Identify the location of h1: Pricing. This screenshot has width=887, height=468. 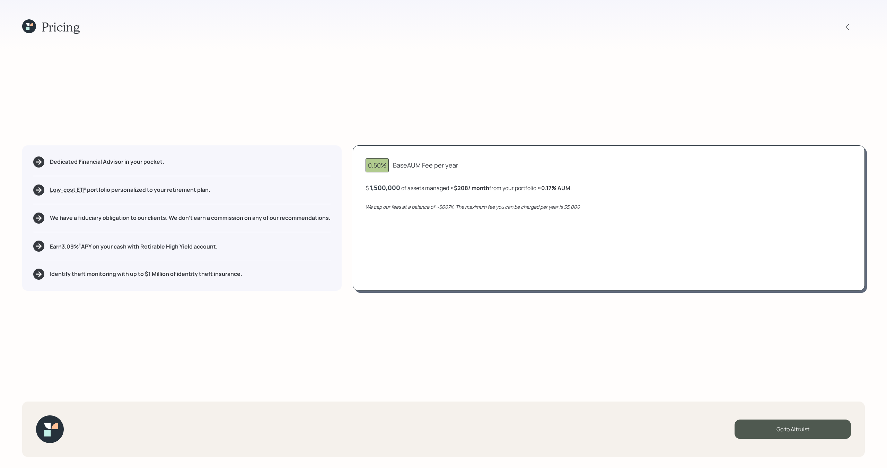
(61, 27).